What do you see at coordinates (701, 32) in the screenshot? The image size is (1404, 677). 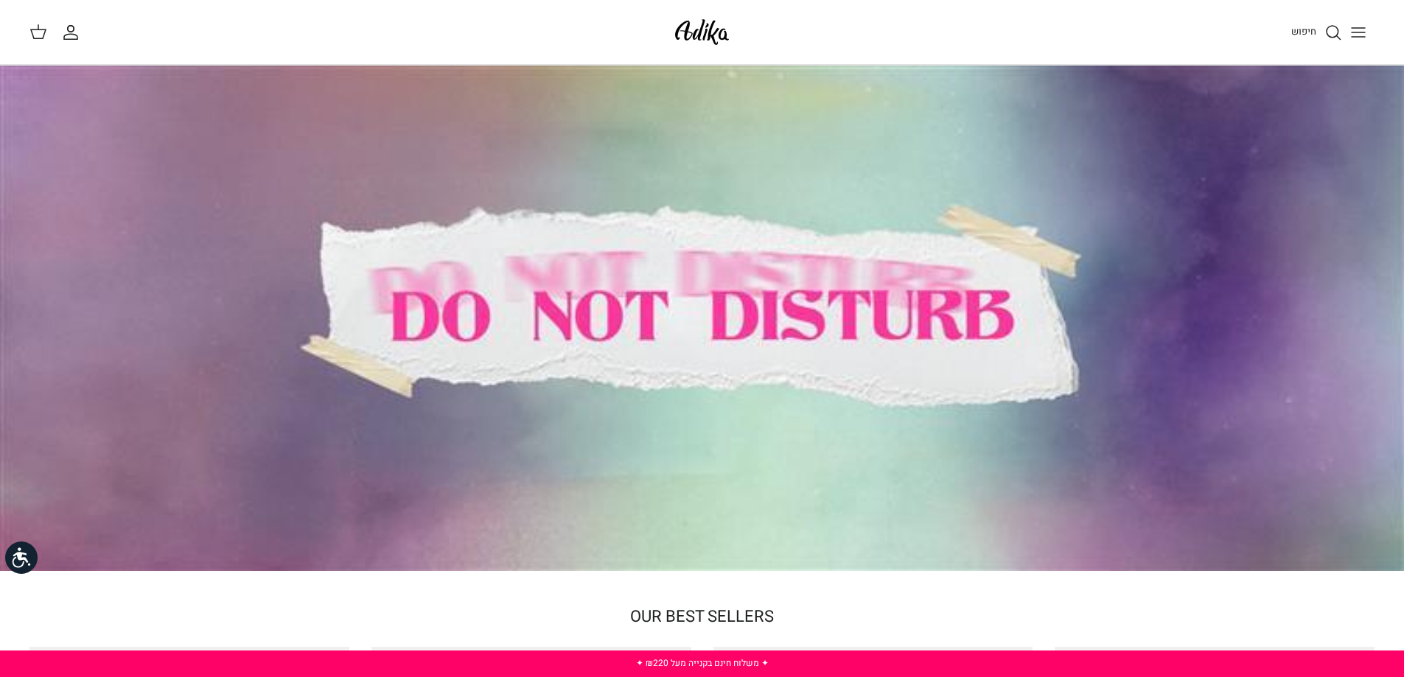 I see `img: Adika IL` at bounding box center [701, 32].